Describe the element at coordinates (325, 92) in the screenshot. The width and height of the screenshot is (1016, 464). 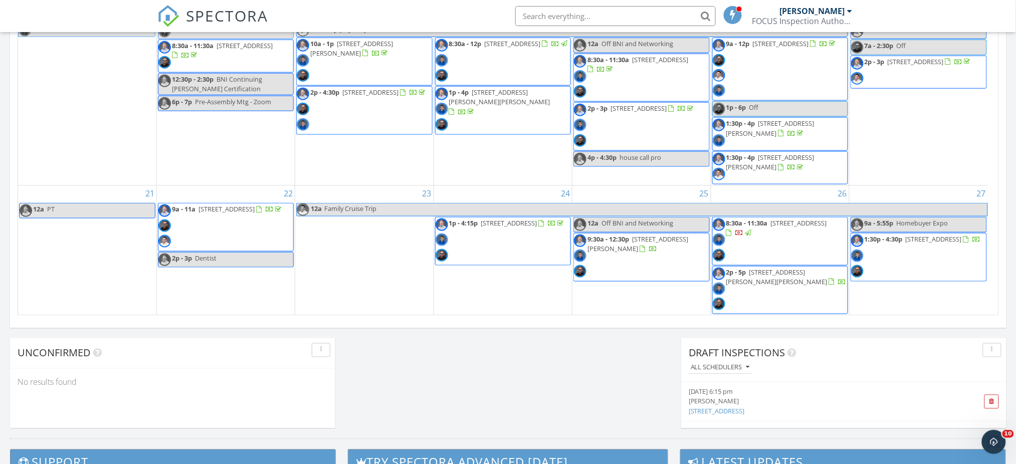
I see `span: 2p - 4:30p` at that location.